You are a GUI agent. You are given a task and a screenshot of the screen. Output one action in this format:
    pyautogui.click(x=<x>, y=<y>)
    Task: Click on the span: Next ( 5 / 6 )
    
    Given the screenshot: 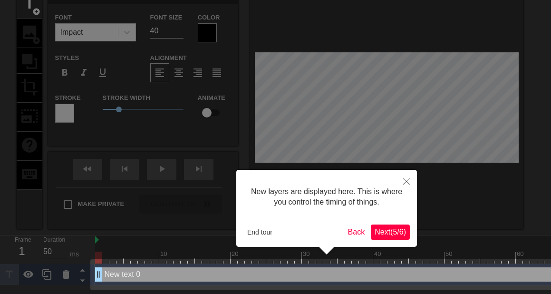 What is the action you would take?
    pyautogui.click(x=390, y=232)
    